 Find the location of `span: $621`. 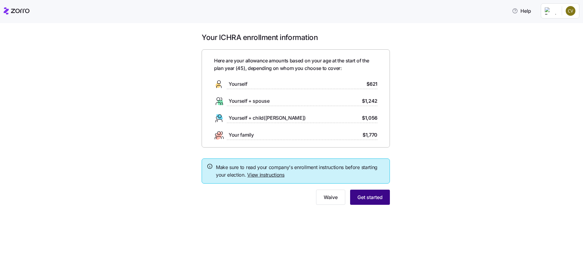

span: $621 is located at coordinates (372, 84).